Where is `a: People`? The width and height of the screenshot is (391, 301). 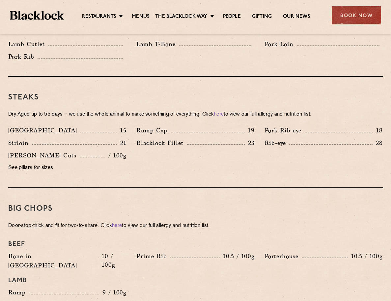 a: People is located at coordinates (232, 17).